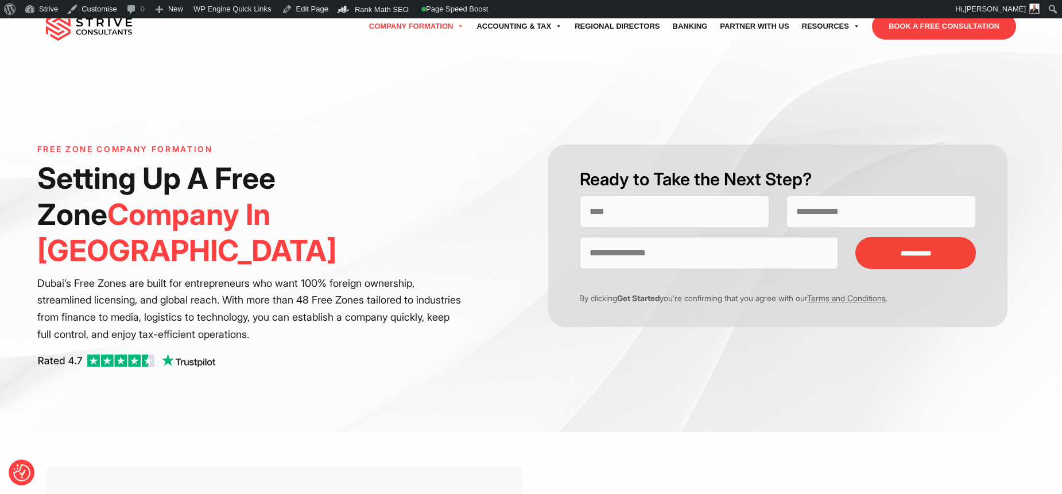 The height and width of the screenshot is (494, 1062). Describe the element at coordinates (690, 26) in the screenshot. I see `a: Banking` at that location.